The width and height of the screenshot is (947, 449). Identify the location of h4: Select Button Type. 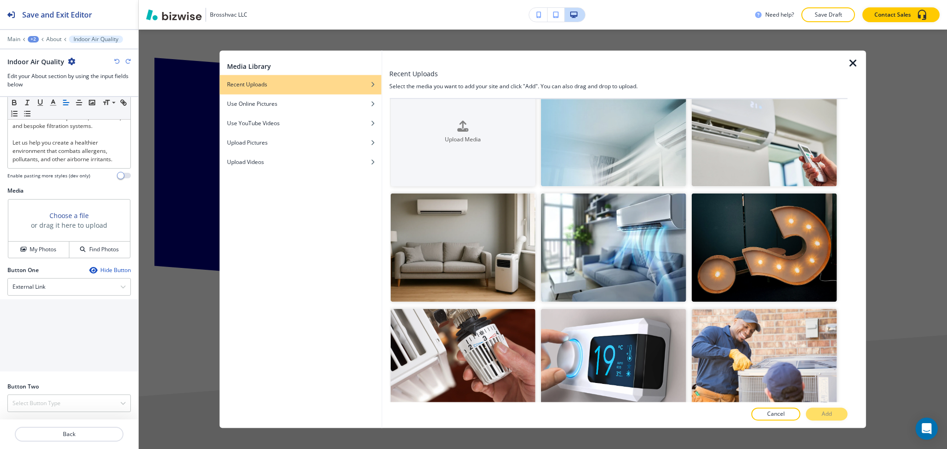
(37, 403).